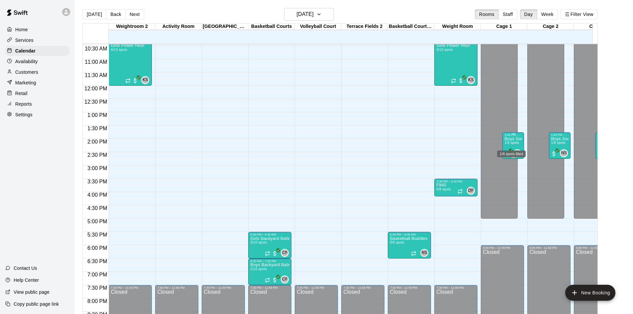 This screenshot has width=633, height=314. I want to click on span: 4:30 PM, so click(97, 208).